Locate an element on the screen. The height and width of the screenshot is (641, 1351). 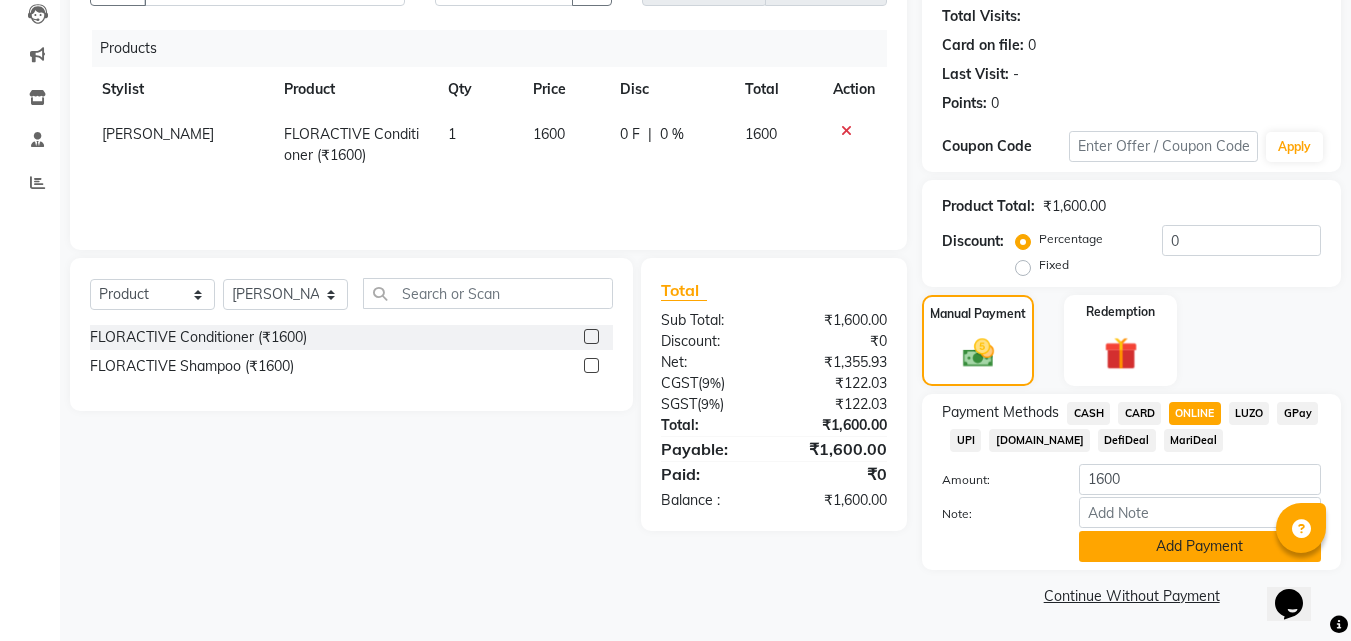
img: _cash.svg is located at coordinates (978, 353).